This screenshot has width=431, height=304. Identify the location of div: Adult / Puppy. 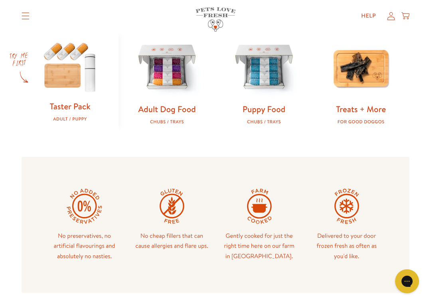
(70, 119).